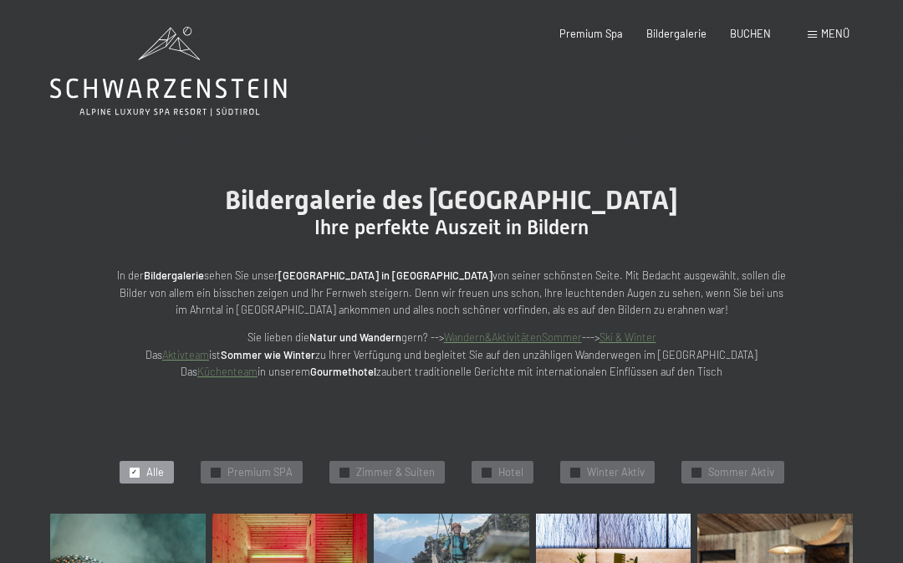  I want to click on span: Premium Spa, so click(591, 33).